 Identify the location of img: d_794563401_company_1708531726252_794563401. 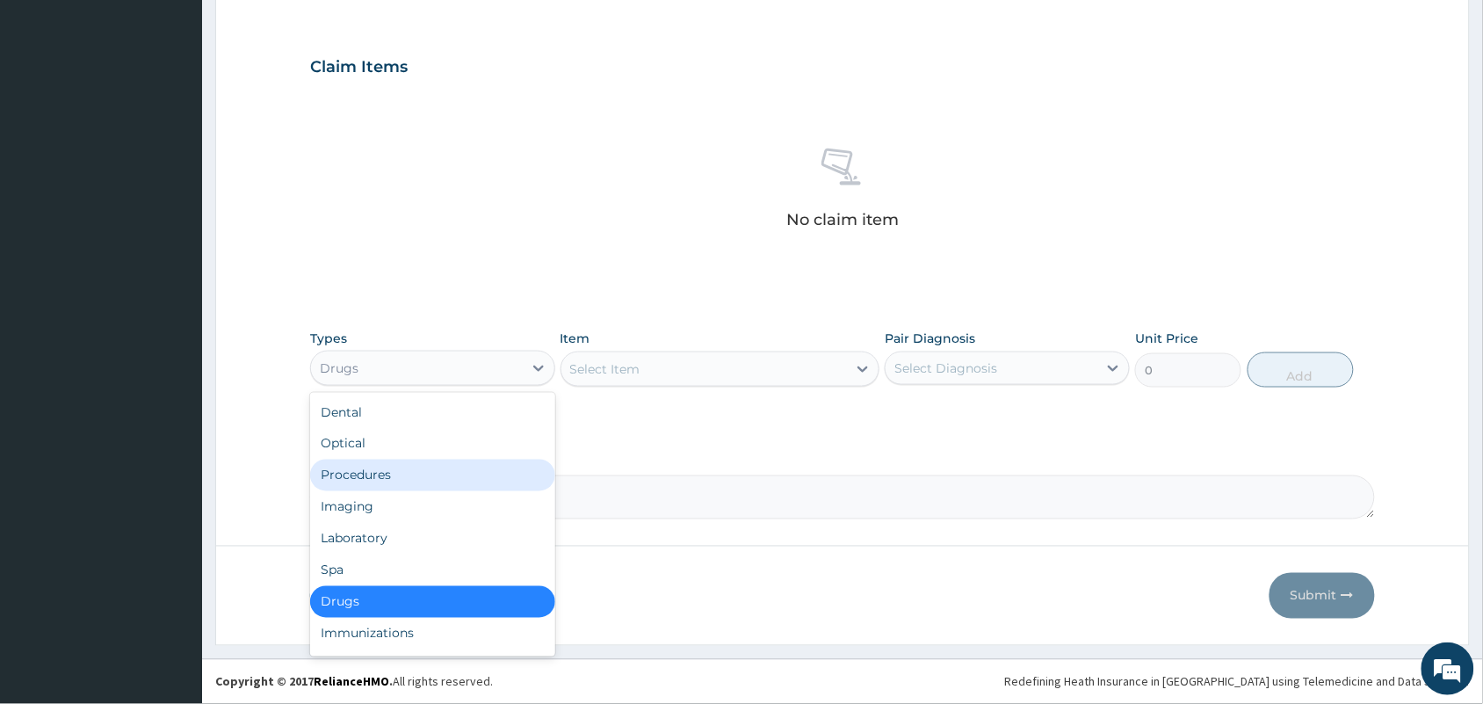
(52, 110).